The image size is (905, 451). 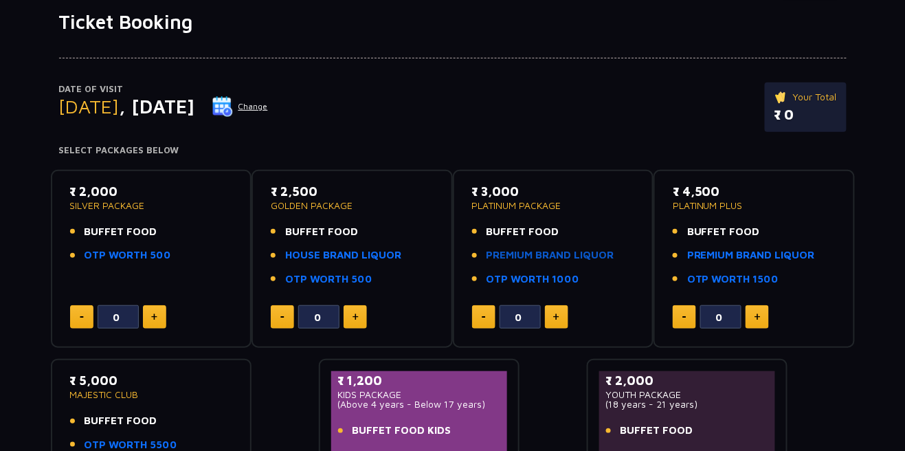 I want to click on p: ₹ 3,000, so click(x=553, y=191).